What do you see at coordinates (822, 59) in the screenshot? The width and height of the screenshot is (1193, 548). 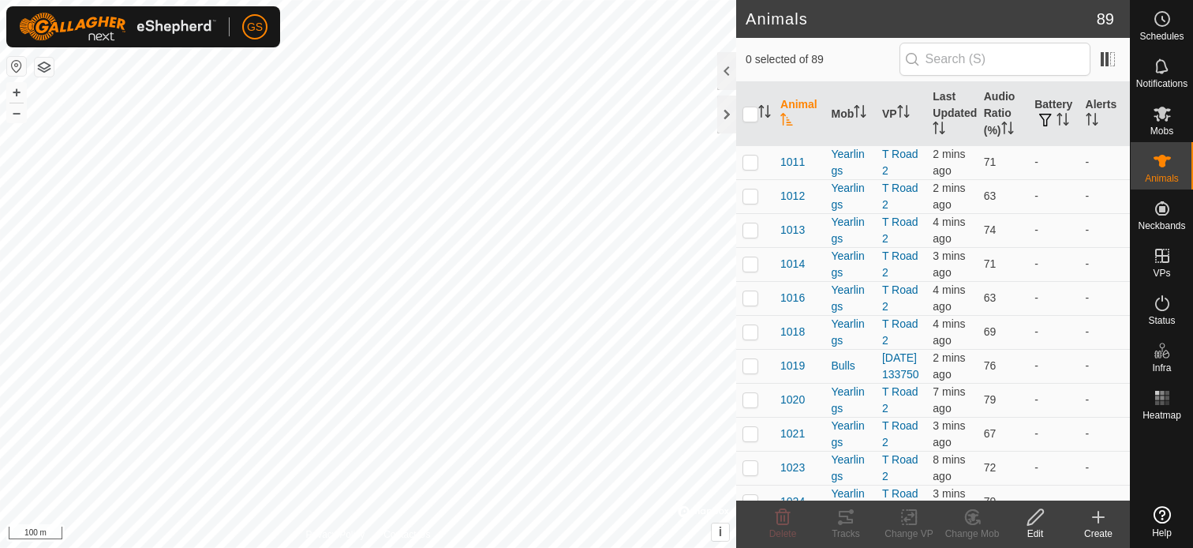 I see `span: 0 selected of 89` at bounding box center [822, 59].